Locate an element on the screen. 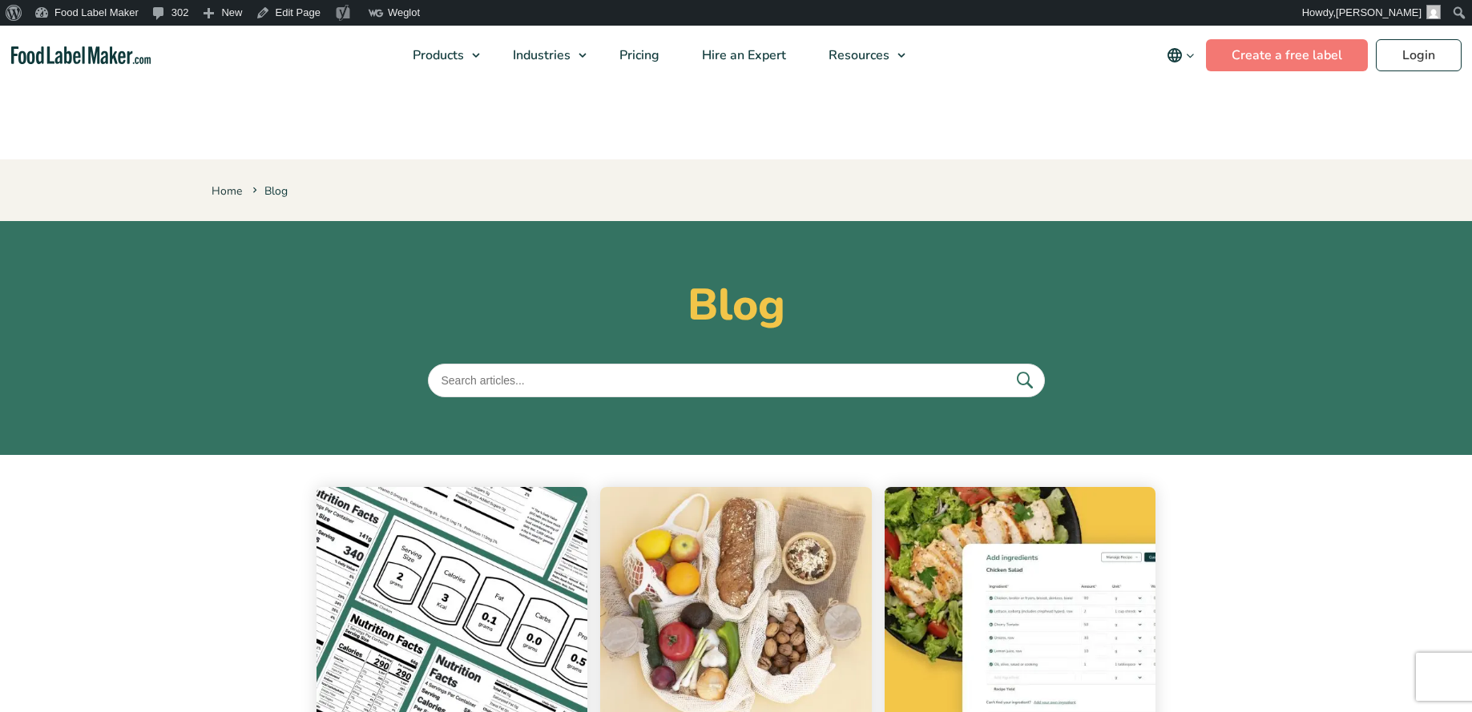 This screenshot has width=1472, height=712. a: Hire an Expert is located at coordinates (742, 55).